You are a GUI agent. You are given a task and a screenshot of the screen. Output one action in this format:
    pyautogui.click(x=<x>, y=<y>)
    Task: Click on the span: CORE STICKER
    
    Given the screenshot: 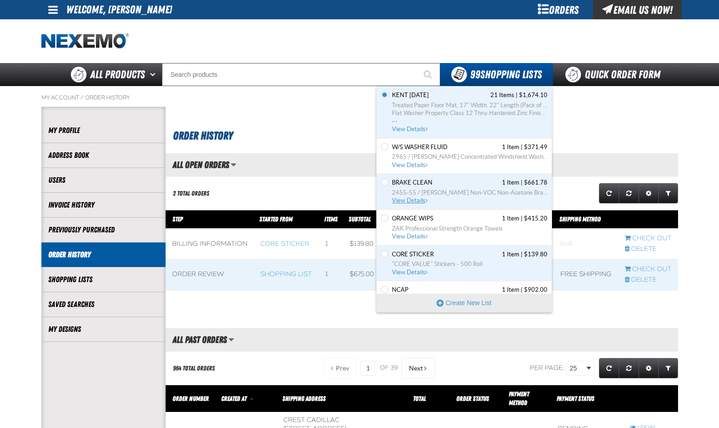 What is the action you would take?
    pyautogui.click(x=413, y=254)
    